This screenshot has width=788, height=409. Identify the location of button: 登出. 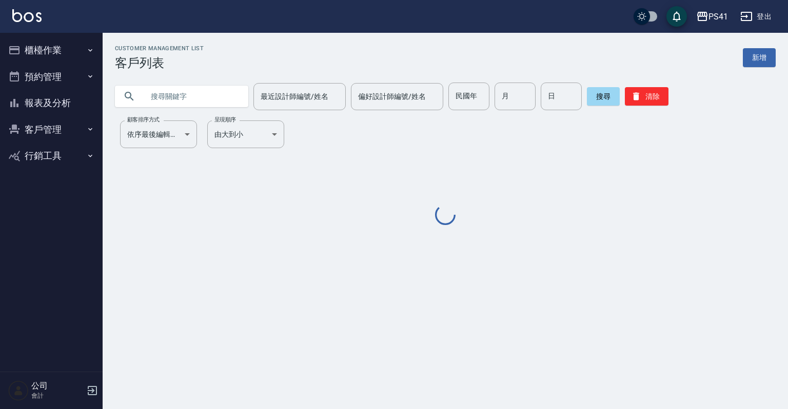
(756, 16).